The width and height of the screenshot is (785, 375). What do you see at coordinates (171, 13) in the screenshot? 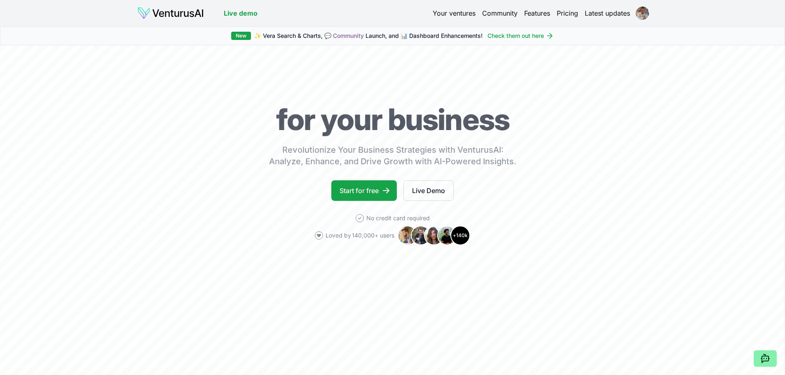
I see `img: logo` at bounding box center [171, 13].